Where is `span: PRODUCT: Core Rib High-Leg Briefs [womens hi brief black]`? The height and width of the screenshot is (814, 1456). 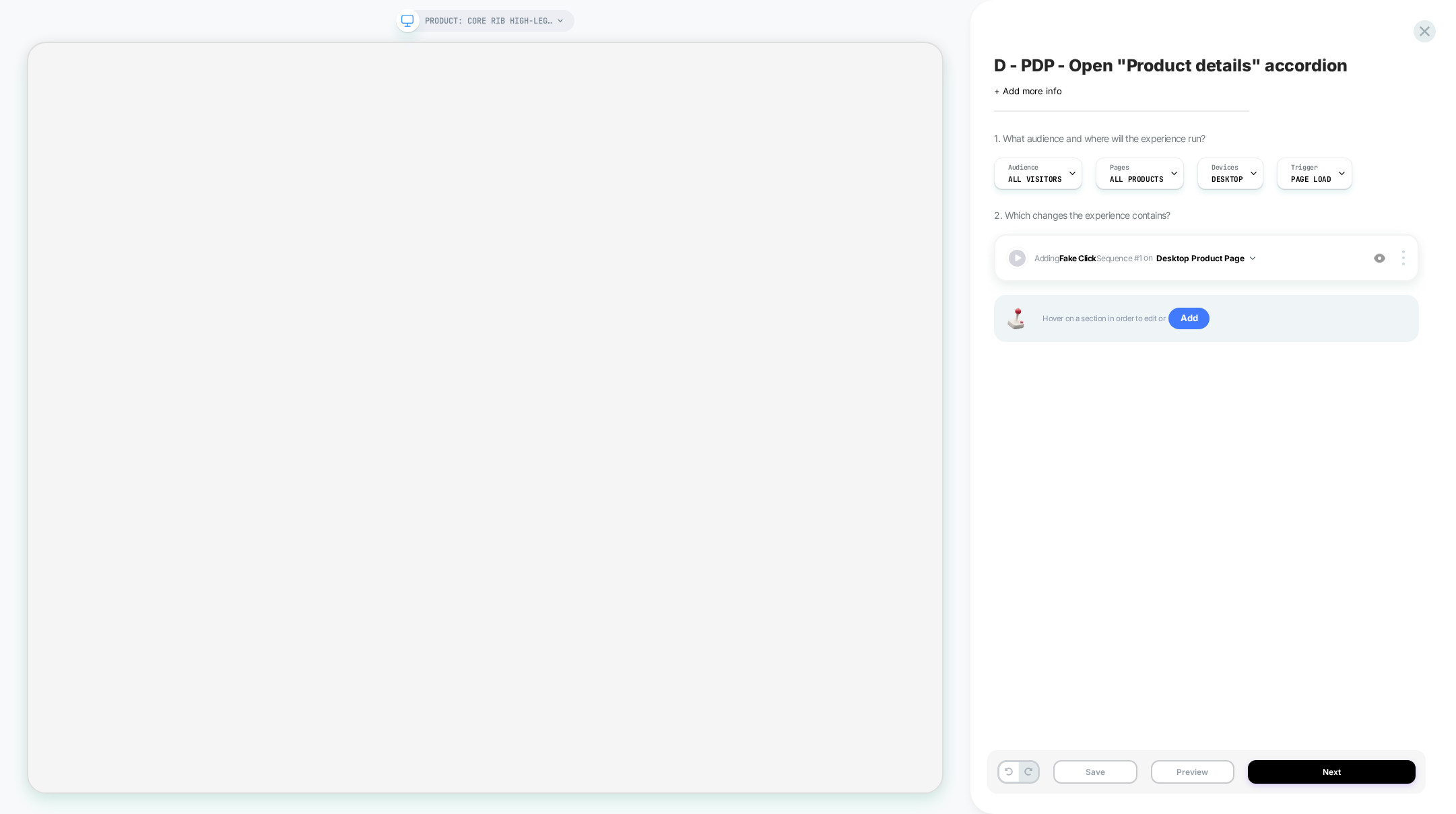 span: PRODUCT: Core Rib High-Leg Briefs [womens hi brief black] is located at coordinates (489, 21).